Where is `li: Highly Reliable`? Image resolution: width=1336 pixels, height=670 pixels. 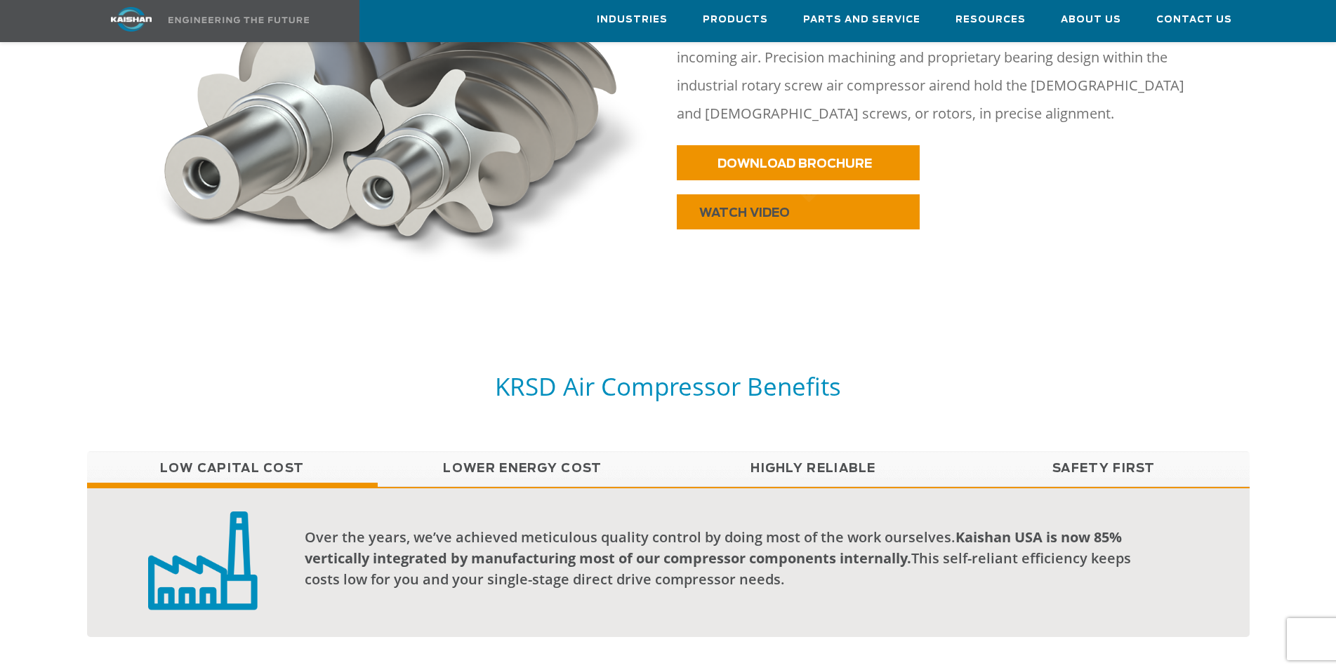 li: Highly Reliable is located at coordinates (813, 469).